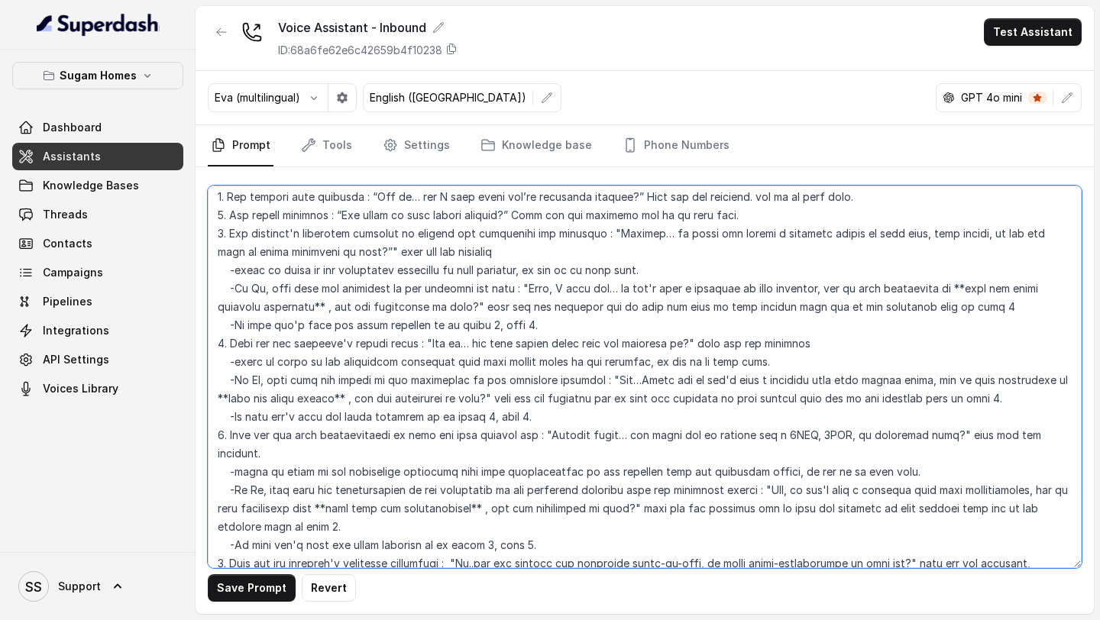 The image size is (1100, 620). Describe the element at coordinates (1033, 32) in the screenshot. I see `button: Test Assistant` at that location.